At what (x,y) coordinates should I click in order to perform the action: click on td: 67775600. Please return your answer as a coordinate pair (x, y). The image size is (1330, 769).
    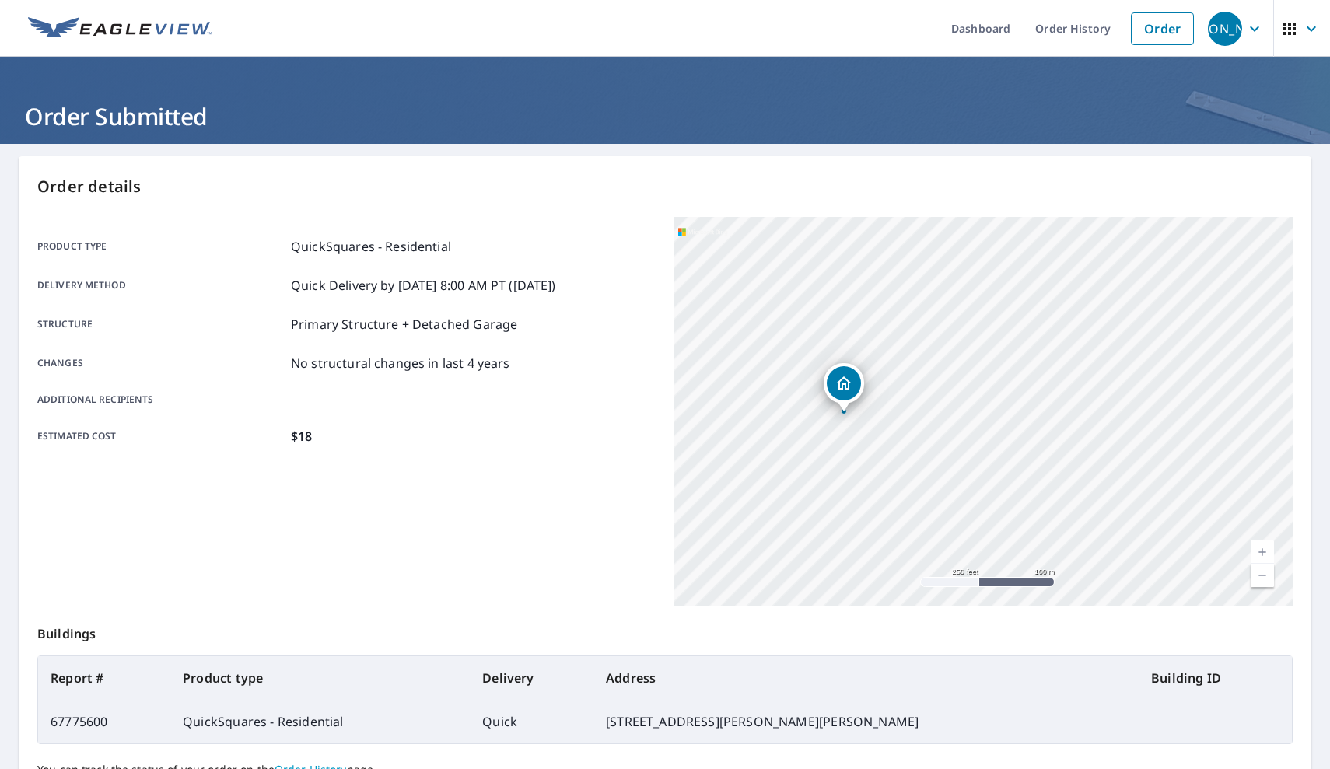
    Looking at the image, I should click on (104, 722).